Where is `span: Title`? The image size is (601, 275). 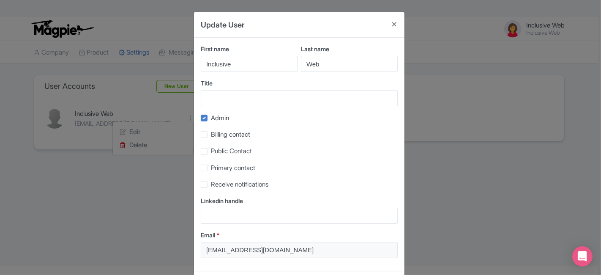
span: Title is located at coordinates (207, 83).